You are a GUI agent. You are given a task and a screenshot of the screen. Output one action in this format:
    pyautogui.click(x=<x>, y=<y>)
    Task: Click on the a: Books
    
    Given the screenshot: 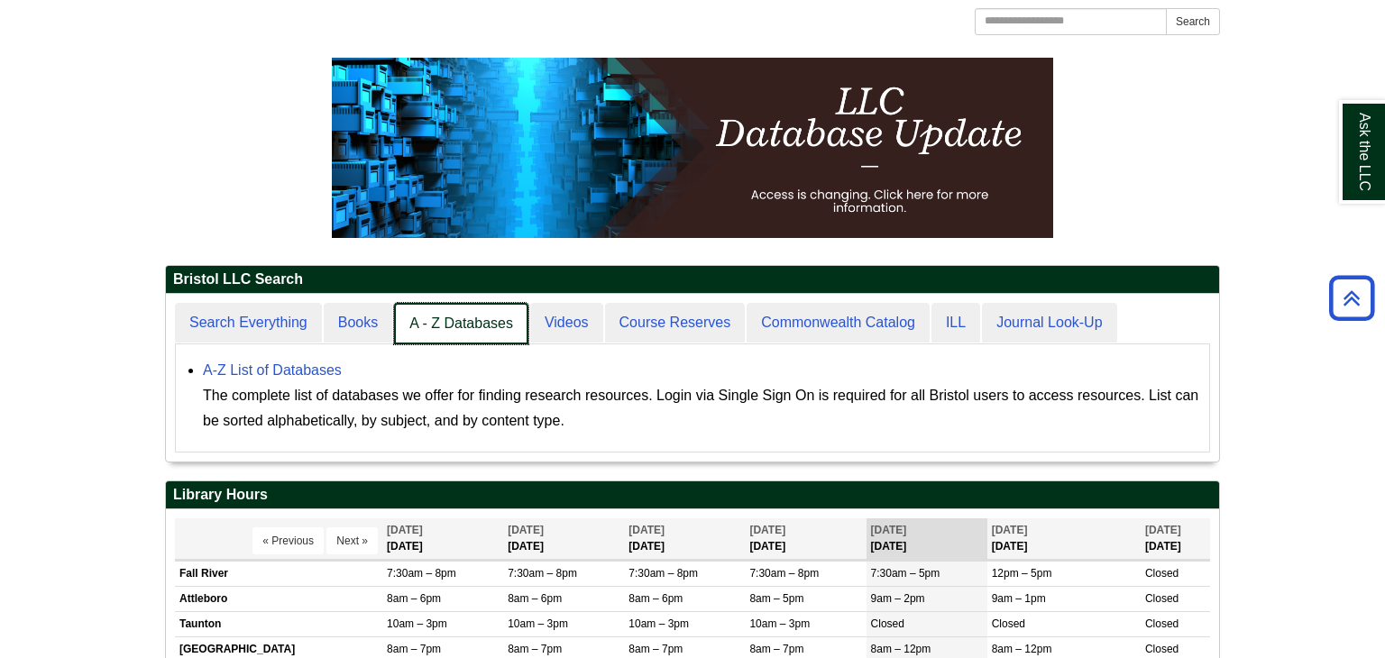 What is the action you would take?
    pyautogui.click(x=358, y=323)
    